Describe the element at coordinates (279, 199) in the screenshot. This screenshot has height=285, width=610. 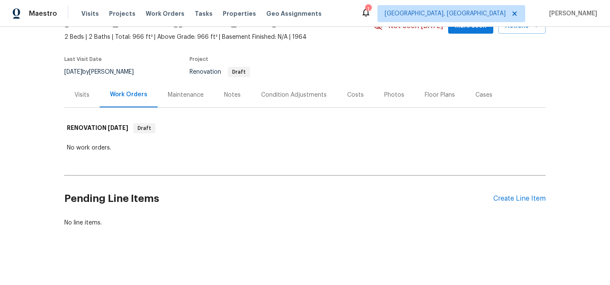
I see `h2: Pending Line Items` at that location.